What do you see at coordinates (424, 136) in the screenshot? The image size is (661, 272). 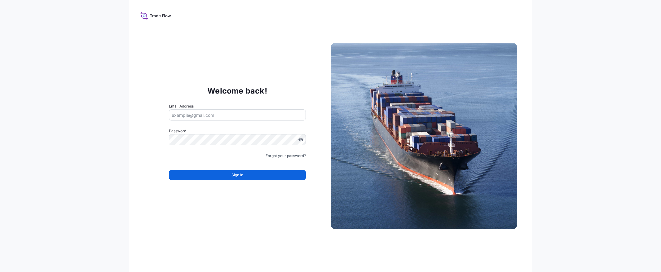 I see `img: Ship illustration` at bounding box center [424, 136].